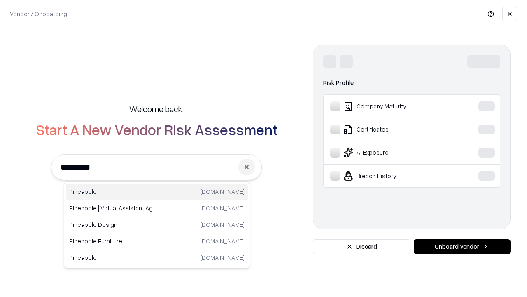 The height and width of the screenshot is (297, 527). I want to click on button: Discard, so click(362, 246).